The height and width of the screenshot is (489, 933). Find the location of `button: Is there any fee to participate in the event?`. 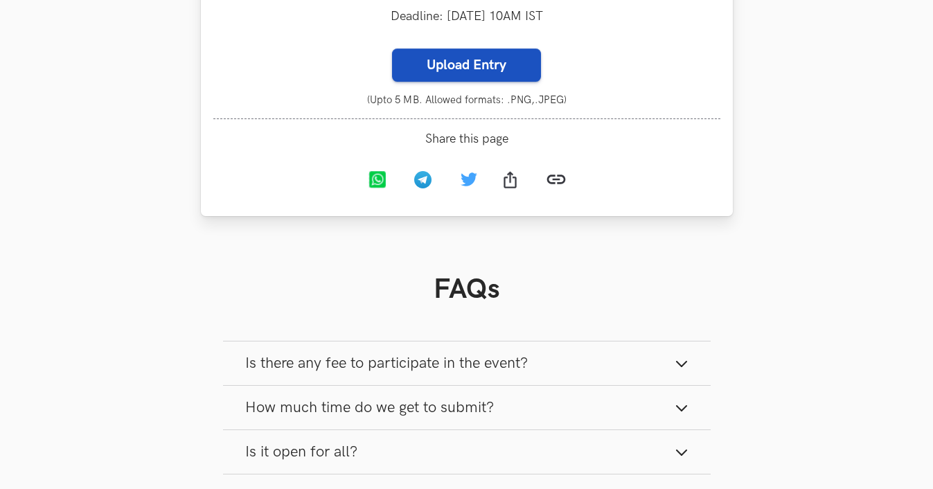

button: Is there any fee to participate in the event? is located at coordinates (467, 363).